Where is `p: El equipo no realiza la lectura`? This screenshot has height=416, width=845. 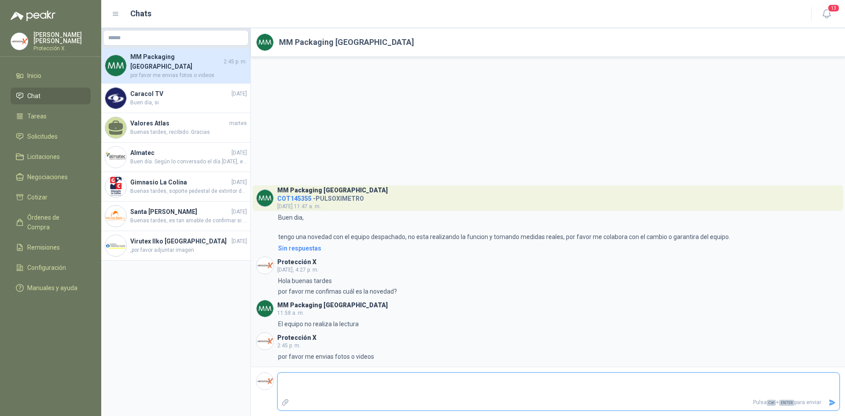 p: El equipo no realiza la lectura is located at coordinates (318, 324).